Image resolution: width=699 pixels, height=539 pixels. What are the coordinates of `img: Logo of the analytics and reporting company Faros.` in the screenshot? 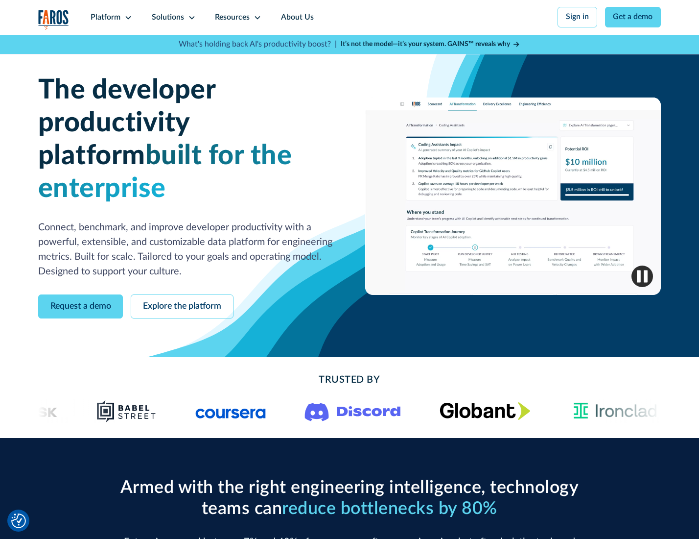 It's located at (54, 20).